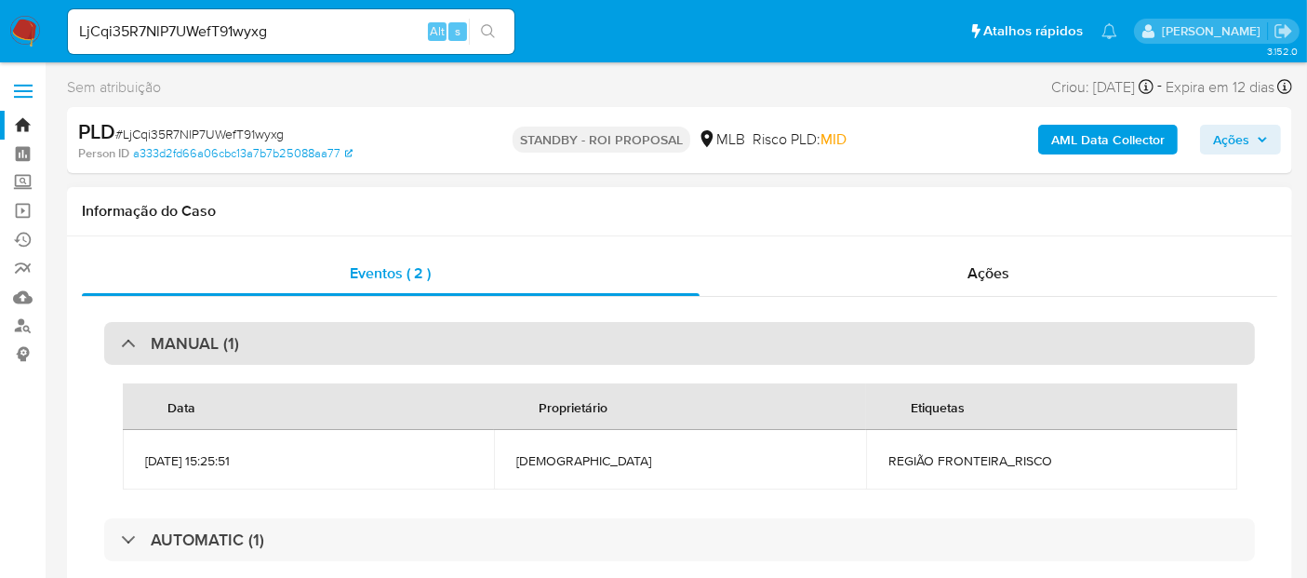 The image size is (1307, 578). What do you see at coordinates (679, 343) in the screenshot?
I see `div: MANUAL (1)` at bounding box center [679, 343].